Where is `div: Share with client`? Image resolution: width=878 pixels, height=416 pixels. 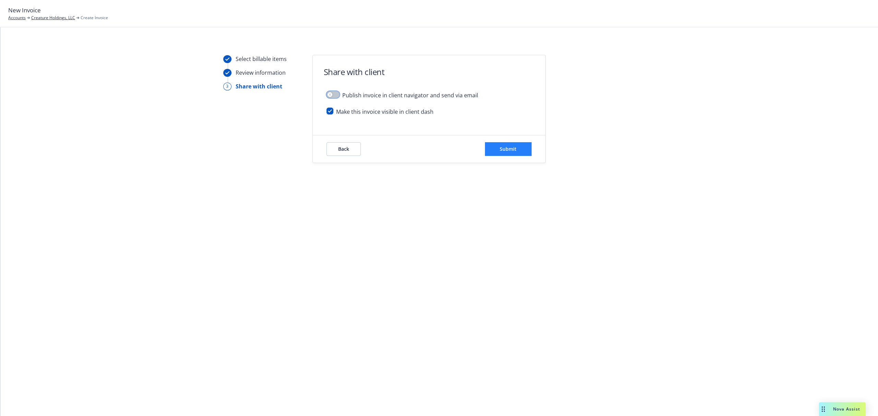 div: Share with client is located at coordinates (259, 86).